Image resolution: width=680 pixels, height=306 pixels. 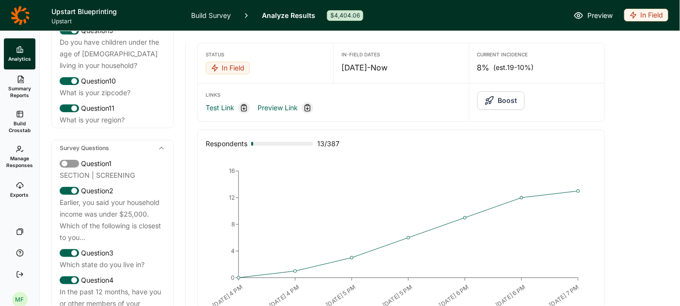 I want to click on a: Manage Responses, so click(x=19, y=157).